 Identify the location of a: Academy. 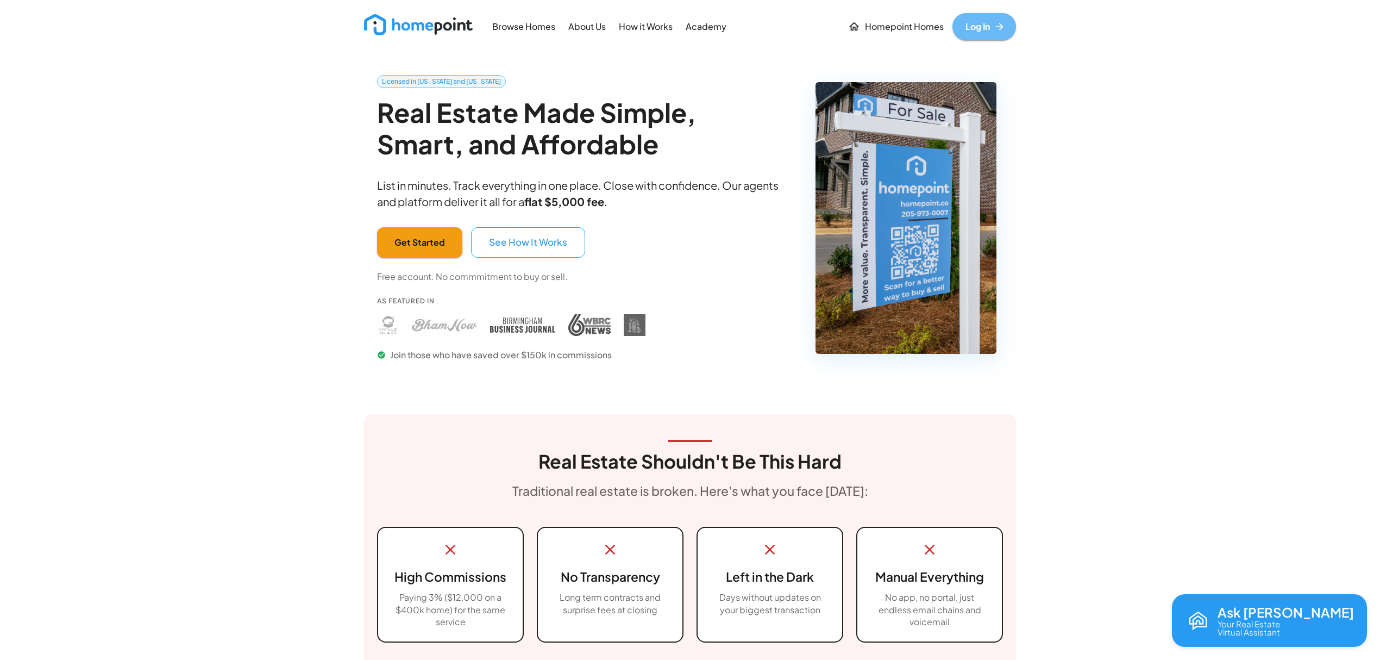
(706, 26).